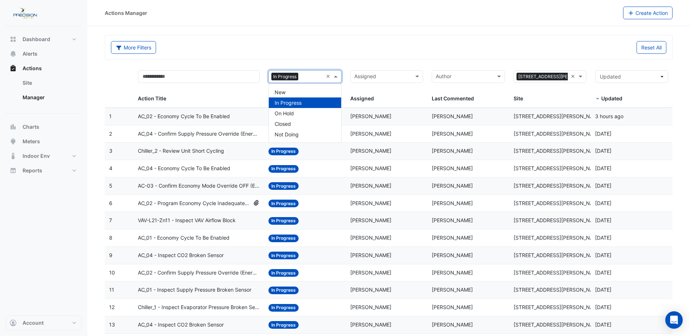 The height and width of the screenshot is (336, 690). What do you see at coordinates (111, 168) in the screenshot?
I see `span: 4` at bounding box center [111, 168].